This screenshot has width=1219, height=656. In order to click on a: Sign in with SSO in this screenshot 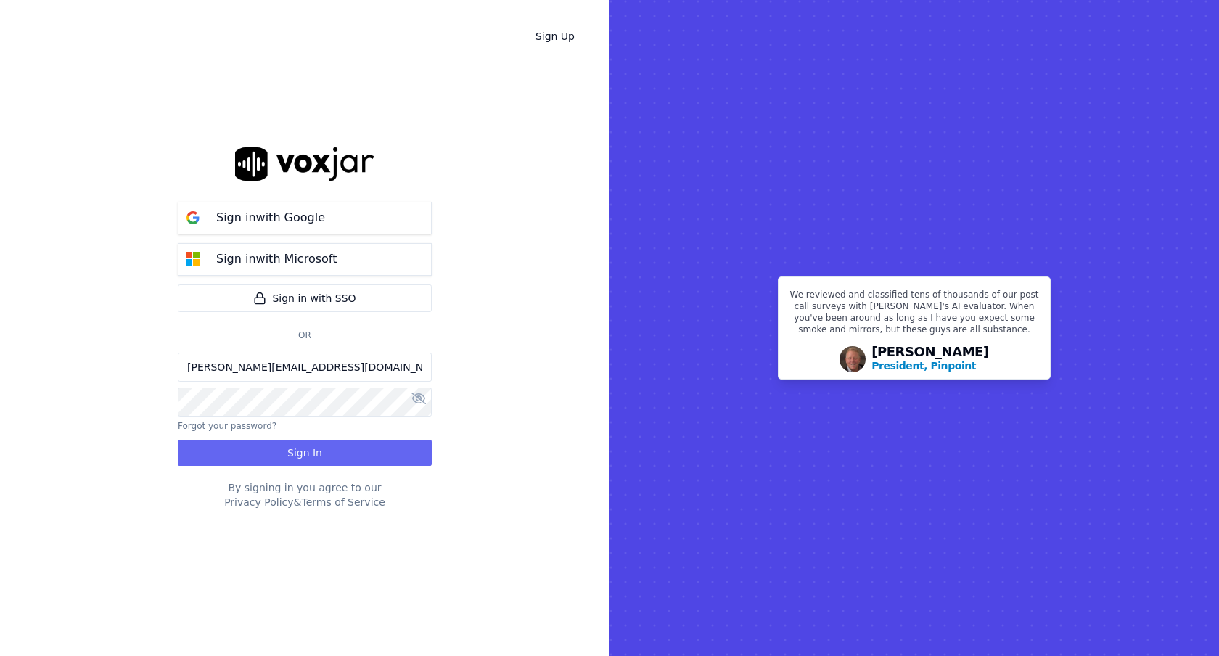, I will do `click(305, 298)`.